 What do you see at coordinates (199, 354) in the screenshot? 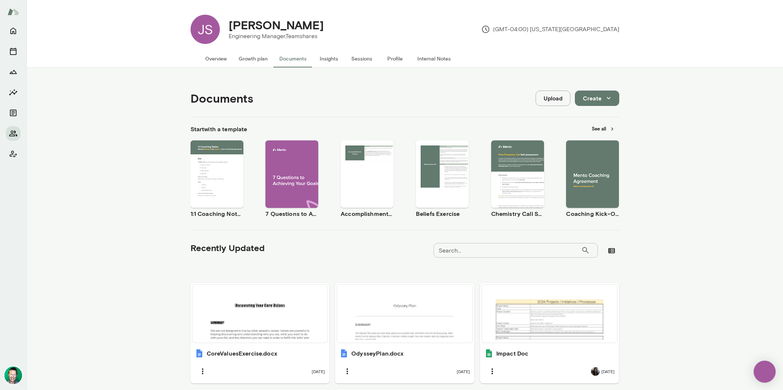
I see `img: CoreValuesExercise.docx` at bounding box center [199, 354].